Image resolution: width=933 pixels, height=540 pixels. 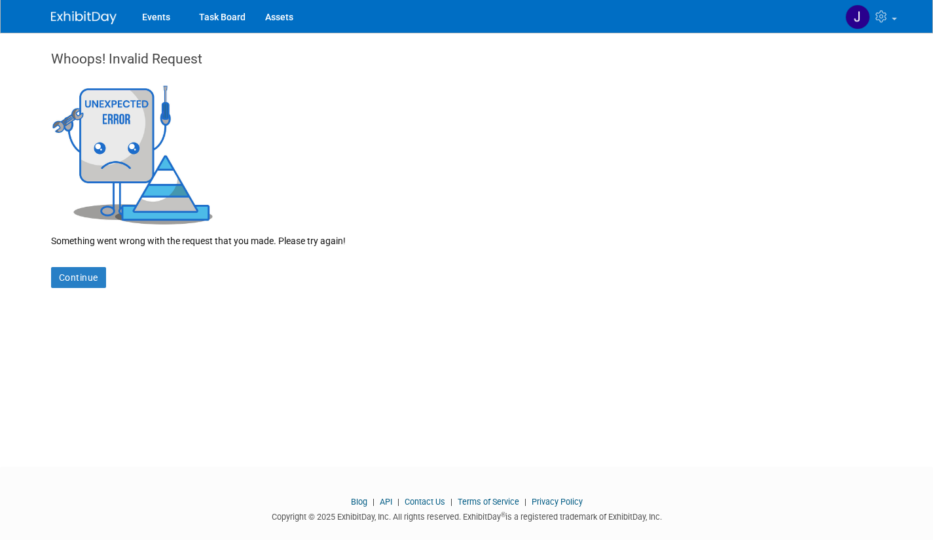 I want to click on img: Jason Cuskelly, so click(x=857, y=17).